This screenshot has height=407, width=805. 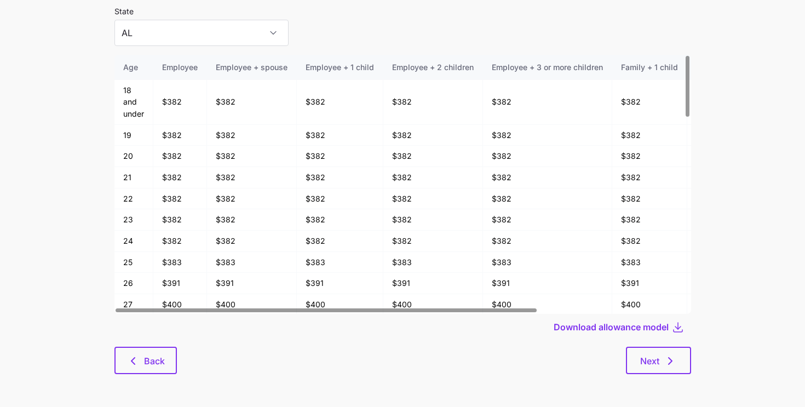 I want to click on td: 19, so click(x=134, y=135).